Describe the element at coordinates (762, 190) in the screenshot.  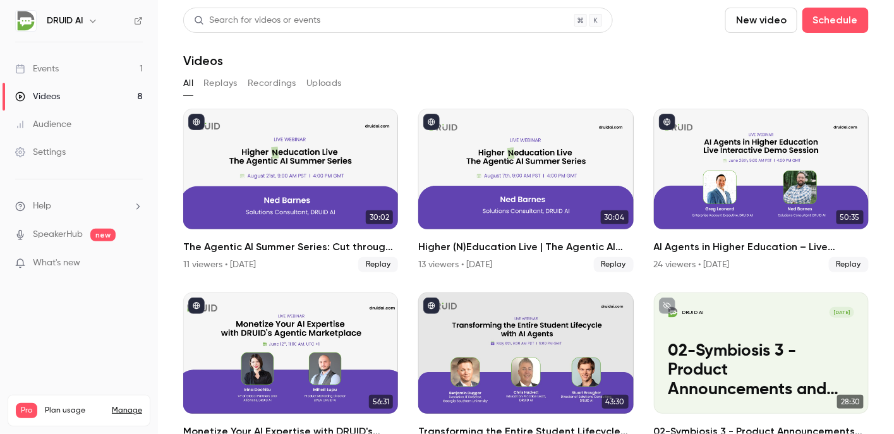
I see `li: AI Agents in Higher Education – Live Interactive Demo Session` at that location.